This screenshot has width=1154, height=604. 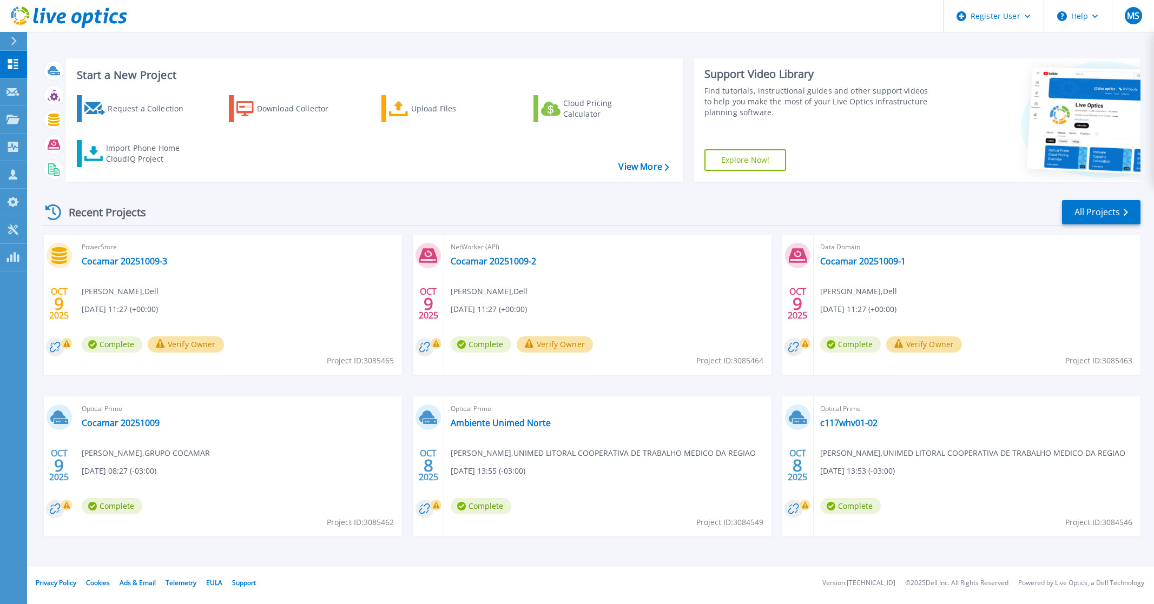 I want to click on a: Request a Collection, so click(x=137, y=109).